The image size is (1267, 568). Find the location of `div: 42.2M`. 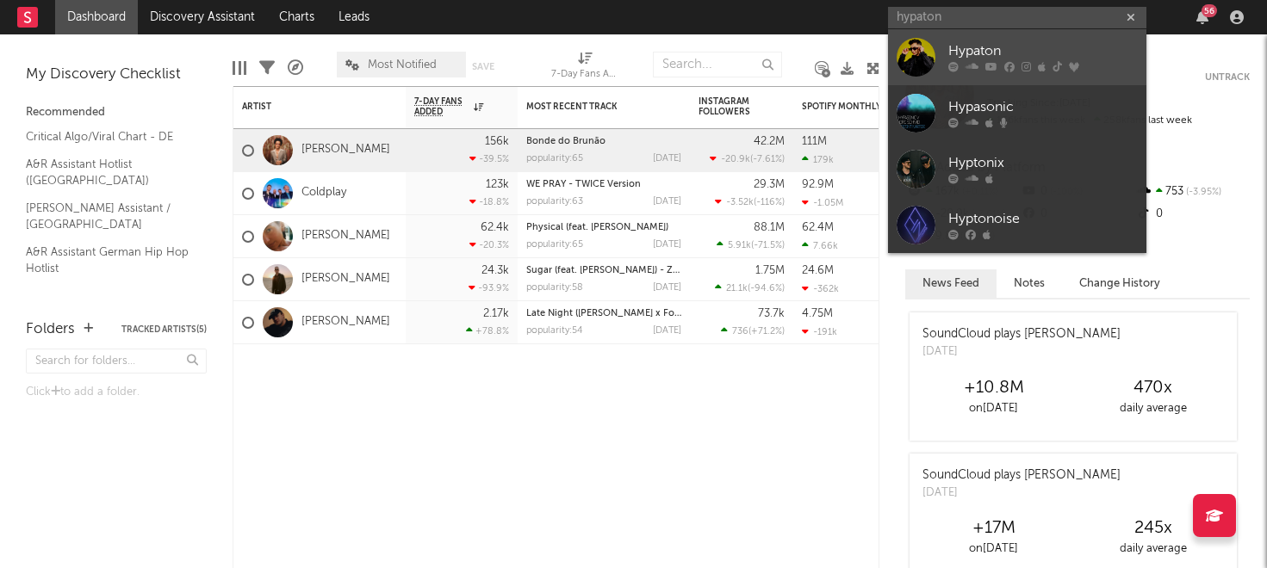

div: 42.2M is located at coordinates (769, 141).